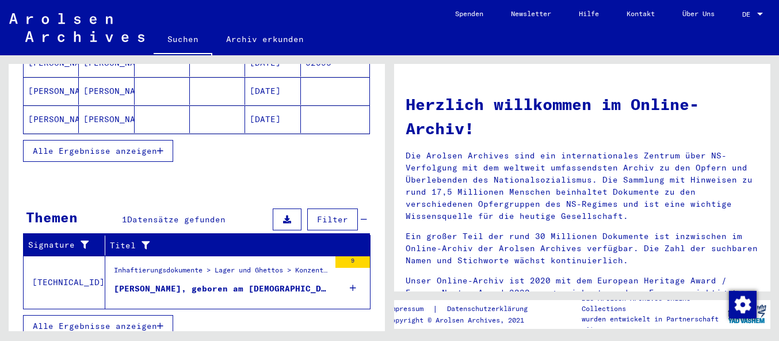 The height and width of the screenshot is (341, 779). What do you see at coordinates (52, 217) in the screenshot?
I see `div: Themen` at bounding box center [52, 217].